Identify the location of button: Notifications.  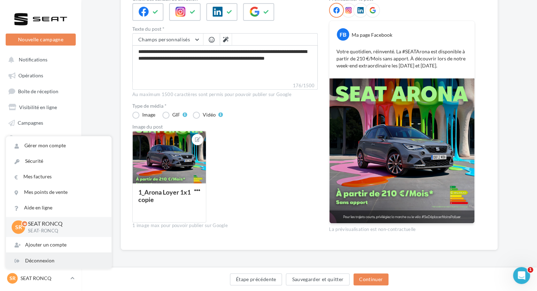
(39, 59).